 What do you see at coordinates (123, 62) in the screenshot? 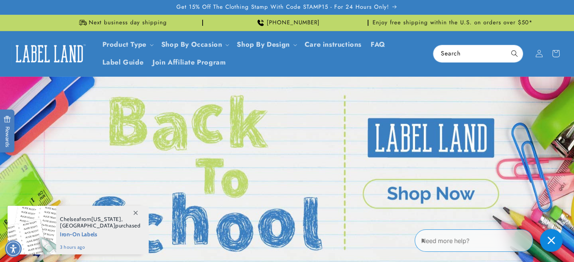
I see `a: Label Guide` at bounding box center [123, 62].